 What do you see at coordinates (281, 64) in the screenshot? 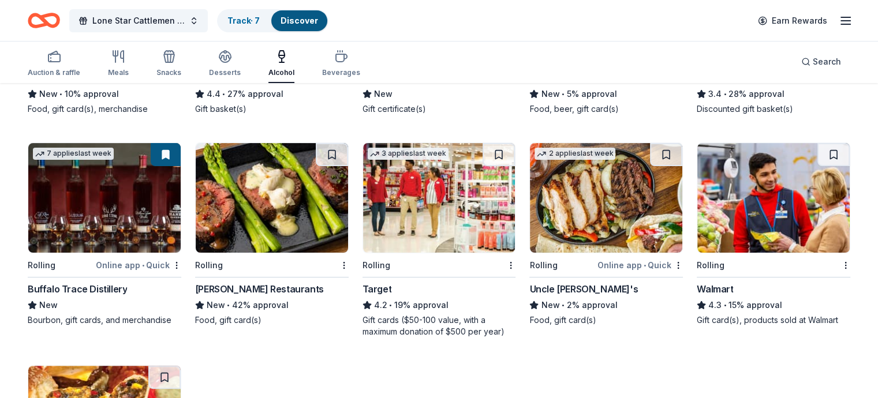
I see `button: Alcohol` at bounding box center [281, 64].